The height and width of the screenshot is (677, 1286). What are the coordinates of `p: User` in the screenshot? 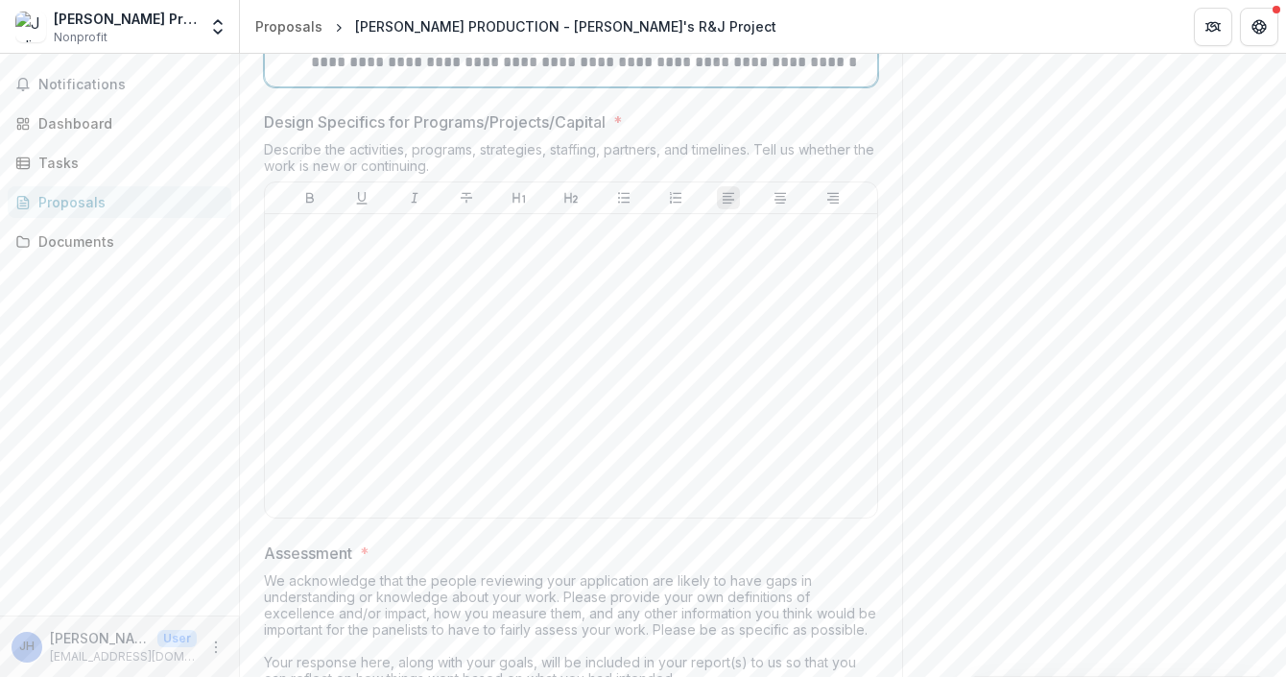 It's located at (177, 638).